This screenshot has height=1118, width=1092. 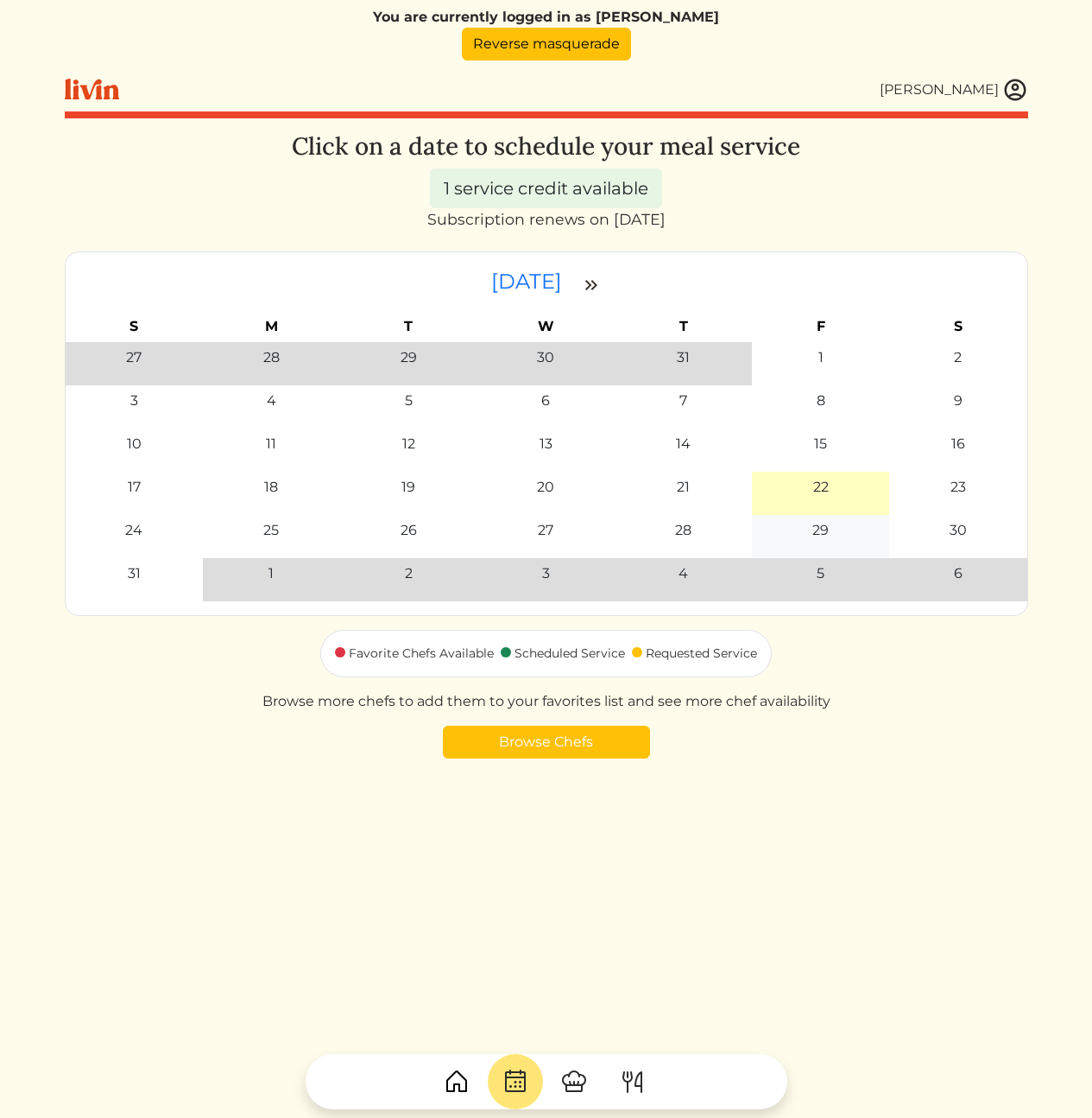 I want to click on img: ForkKnife-55491504ffdb50bab0c1e09e7649658475375261d09fd45db06cec23bce548bf.svg, so click(x=633, y=1082).